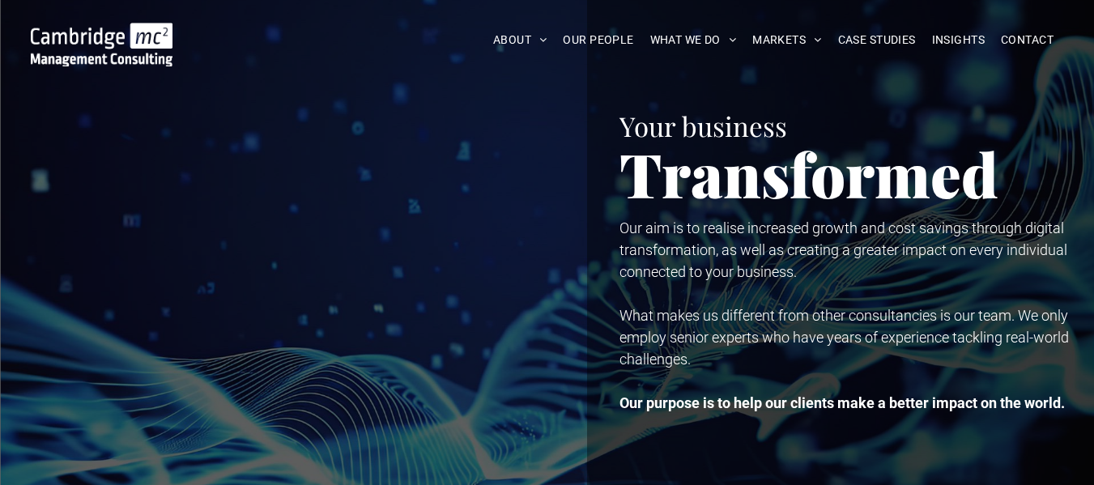  Describe the element at coordinates (597, 40) in the screenshot. I see `a: OUR PEOPLE` at that location.